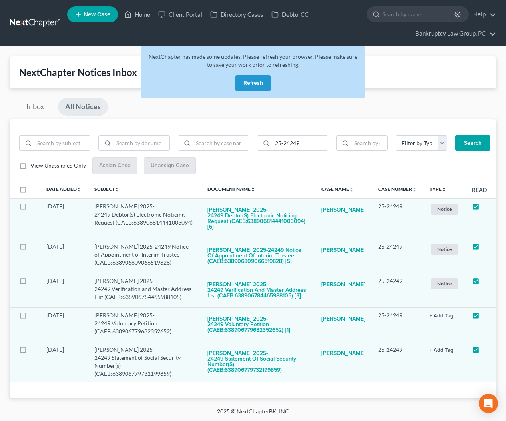 This screenshot has height=421, width=506. What do you see at coordinates (83, 107) in the screenshot?
I see `a: All Notices` at bounding box center [83, 107].